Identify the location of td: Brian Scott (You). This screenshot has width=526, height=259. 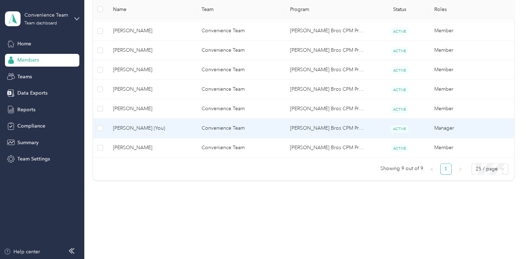
(152, 128).